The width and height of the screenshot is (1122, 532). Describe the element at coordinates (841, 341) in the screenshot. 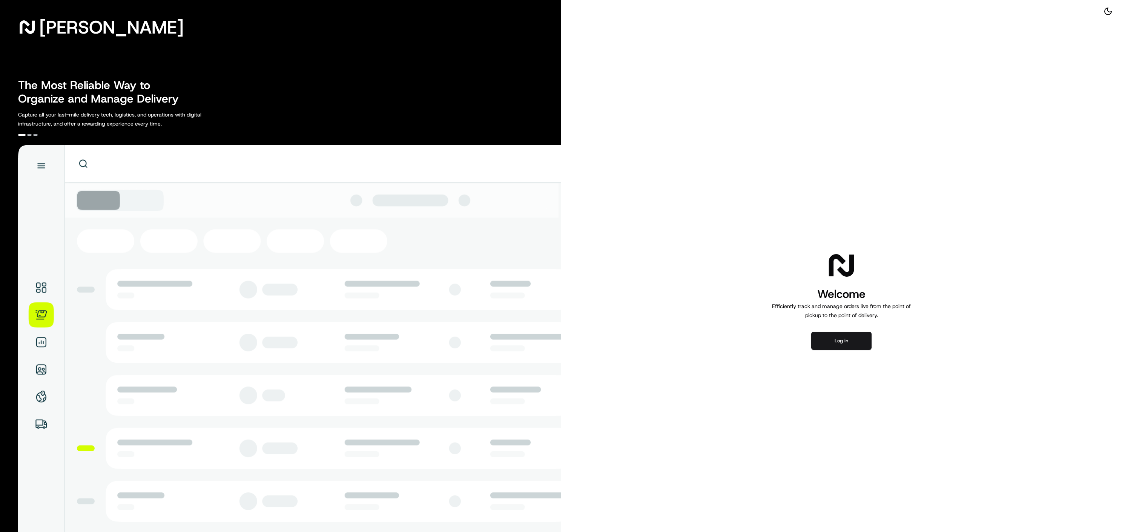

I see `button: Log in` at that location.